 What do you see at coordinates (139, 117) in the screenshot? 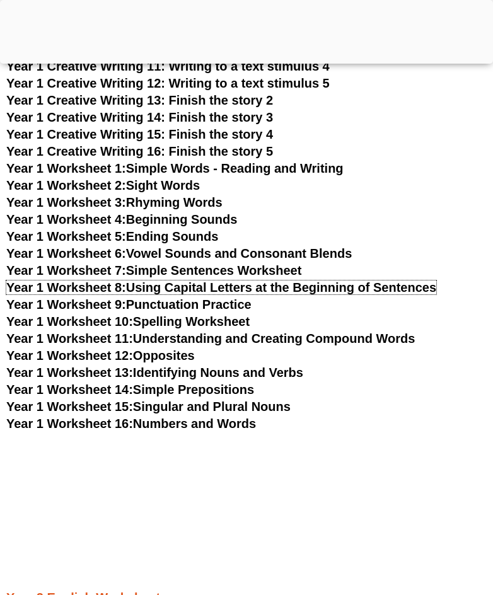
I see `span: Year 1 Creative Writing 14: Finish the story 3` at bounding box center [139, 117].